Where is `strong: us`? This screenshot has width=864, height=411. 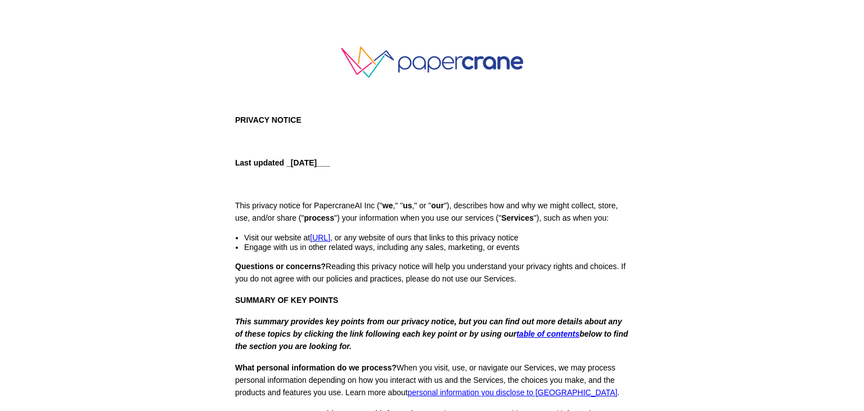 strong: us is located at coordinates (407, 205).